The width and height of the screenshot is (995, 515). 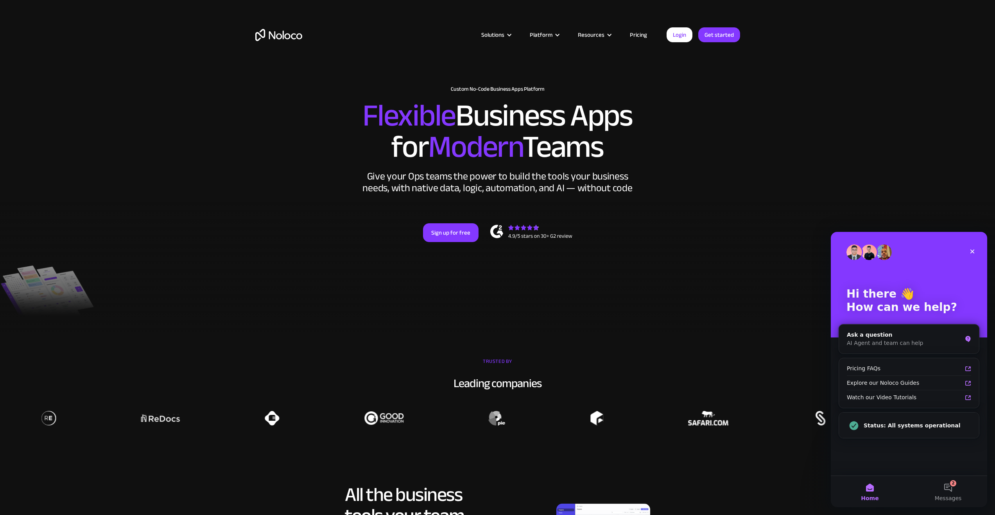 I want to click on a: Pricing, so click(x=638, y=35).